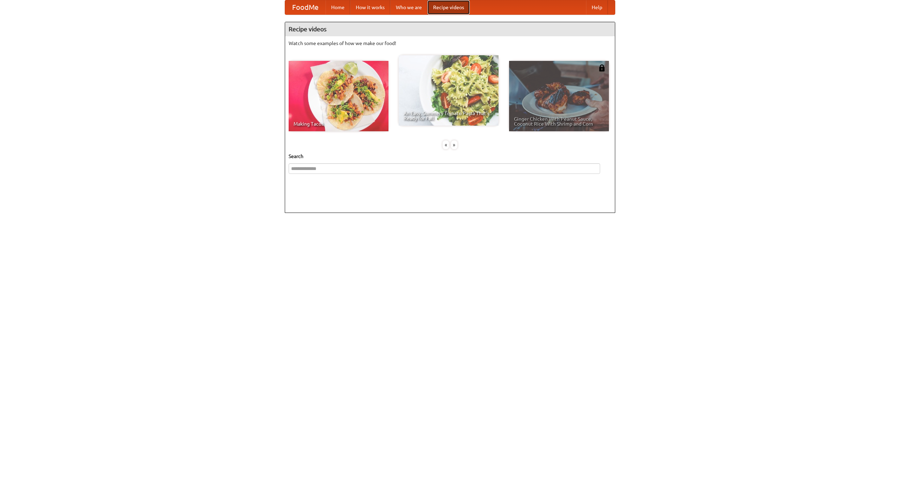 The image size is (900, 498). What do you see at coordinates (449, 116) in the screenshot?
I see `span: An Easy, Summery Tomato Pasta That's Ready for Fall` at bounding box center [449, 116].